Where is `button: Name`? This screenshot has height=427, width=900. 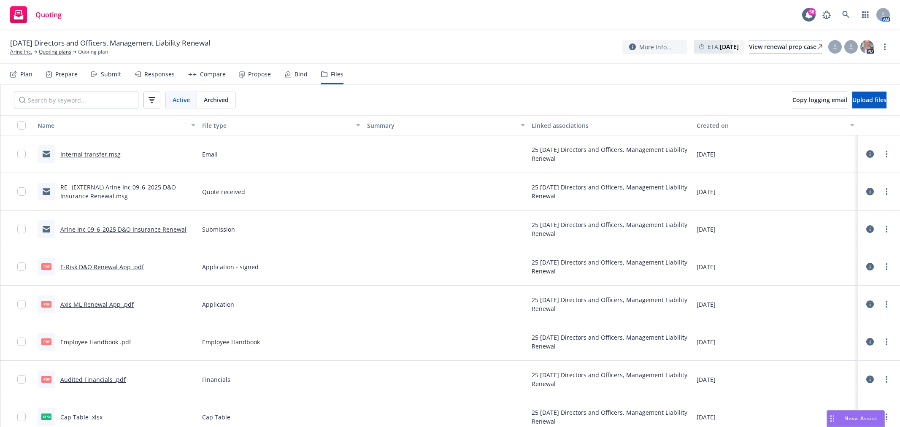 button: Name is located at coordinates (116, 125).